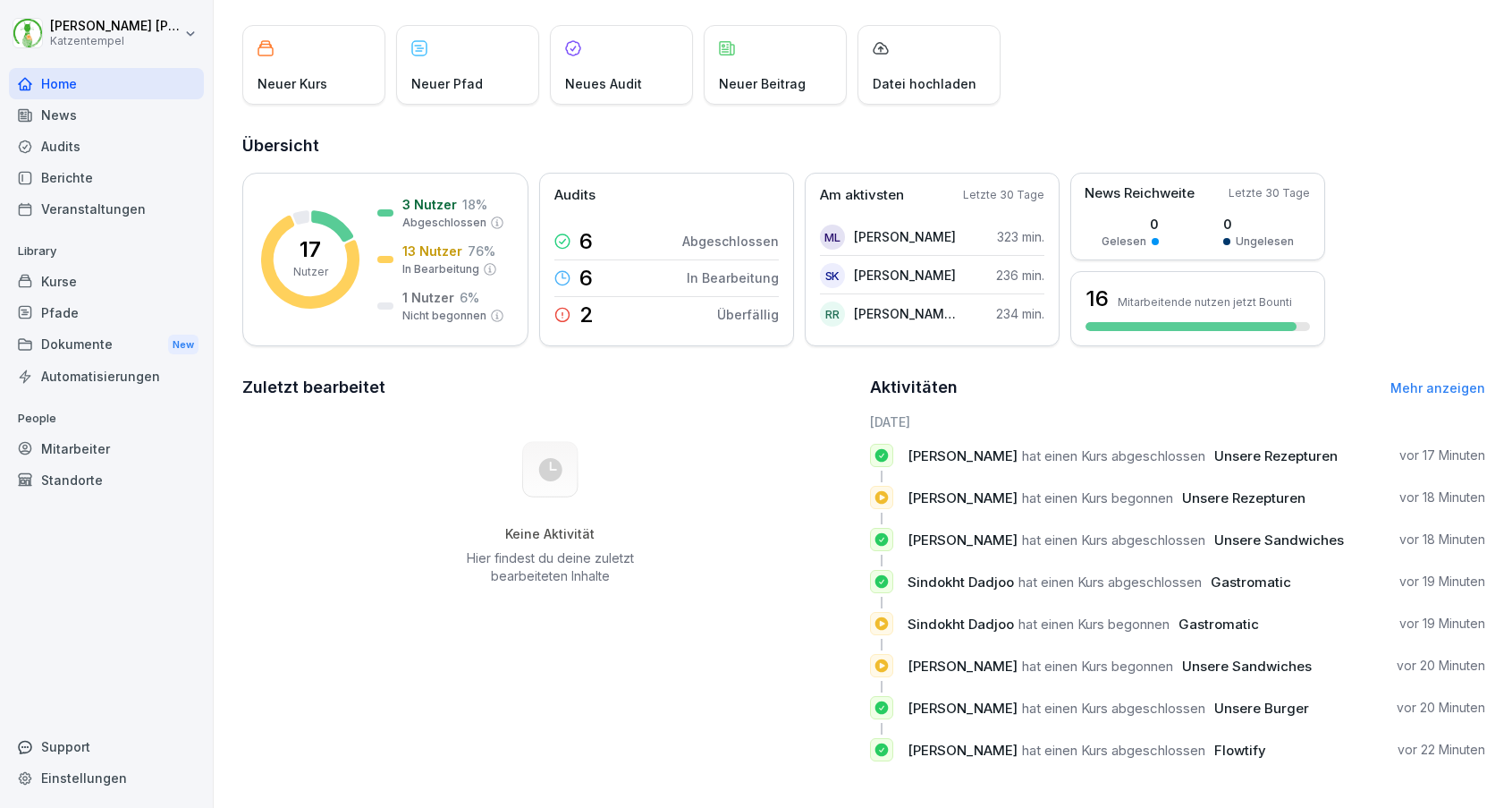  What do you see at coordinates (429, 204) in the screenshot?
I see `p: 3 Nutzer` at bounding box center [429, 204].